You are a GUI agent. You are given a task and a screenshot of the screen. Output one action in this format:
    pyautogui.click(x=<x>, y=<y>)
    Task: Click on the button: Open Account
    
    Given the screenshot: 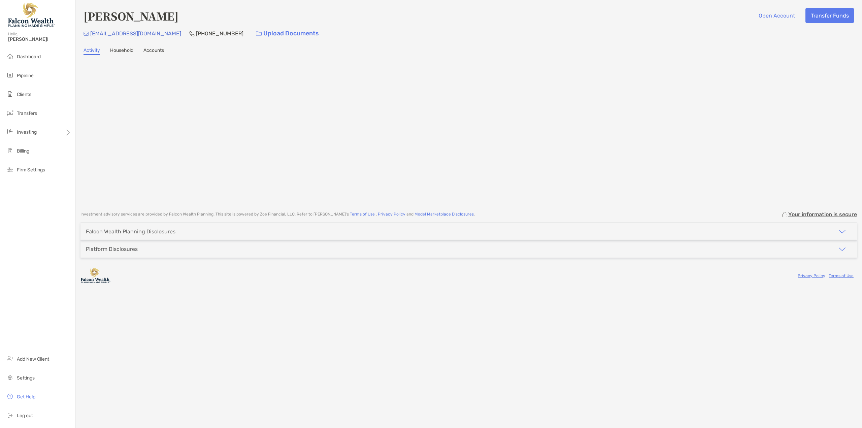 What is the action you would take?
    pyautogui.click(x=776, y=15)
    